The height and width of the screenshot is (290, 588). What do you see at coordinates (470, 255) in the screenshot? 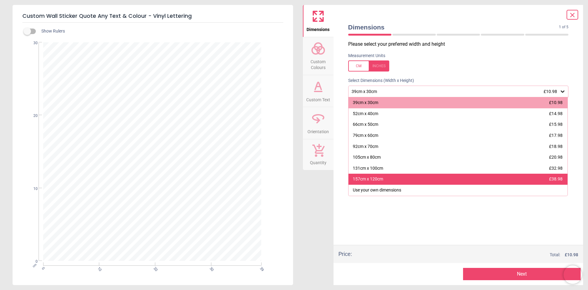
I see `div: Total:` at bounding box center [470, 255].